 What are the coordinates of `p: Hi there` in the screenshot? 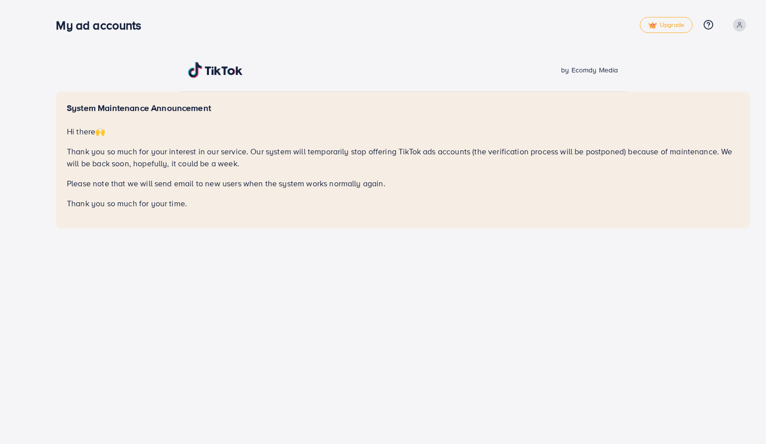 It's located at (403, 131).